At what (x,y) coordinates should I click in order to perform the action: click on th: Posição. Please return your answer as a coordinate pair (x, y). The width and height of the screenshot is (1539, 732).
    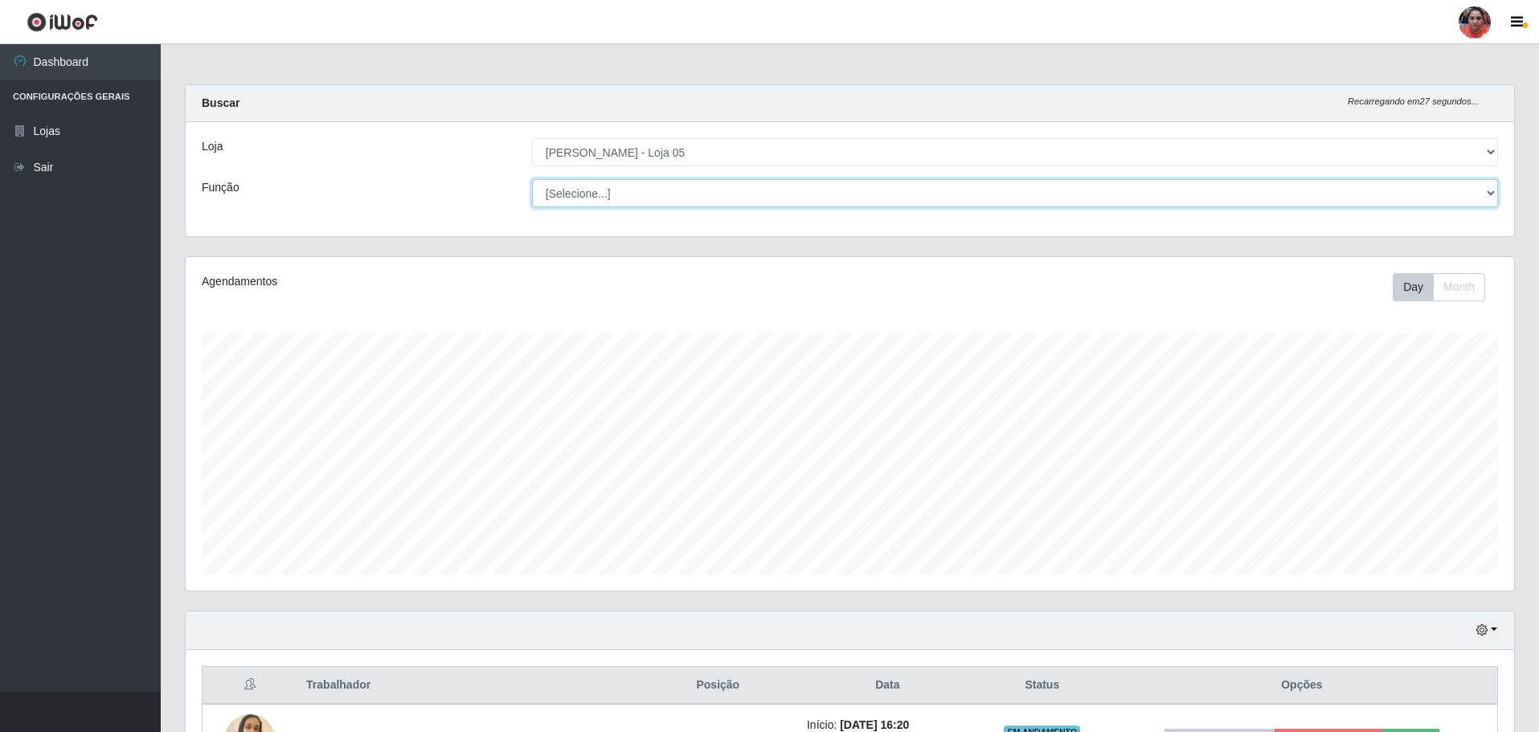
    Looking at the image, I should click on (718, 686).